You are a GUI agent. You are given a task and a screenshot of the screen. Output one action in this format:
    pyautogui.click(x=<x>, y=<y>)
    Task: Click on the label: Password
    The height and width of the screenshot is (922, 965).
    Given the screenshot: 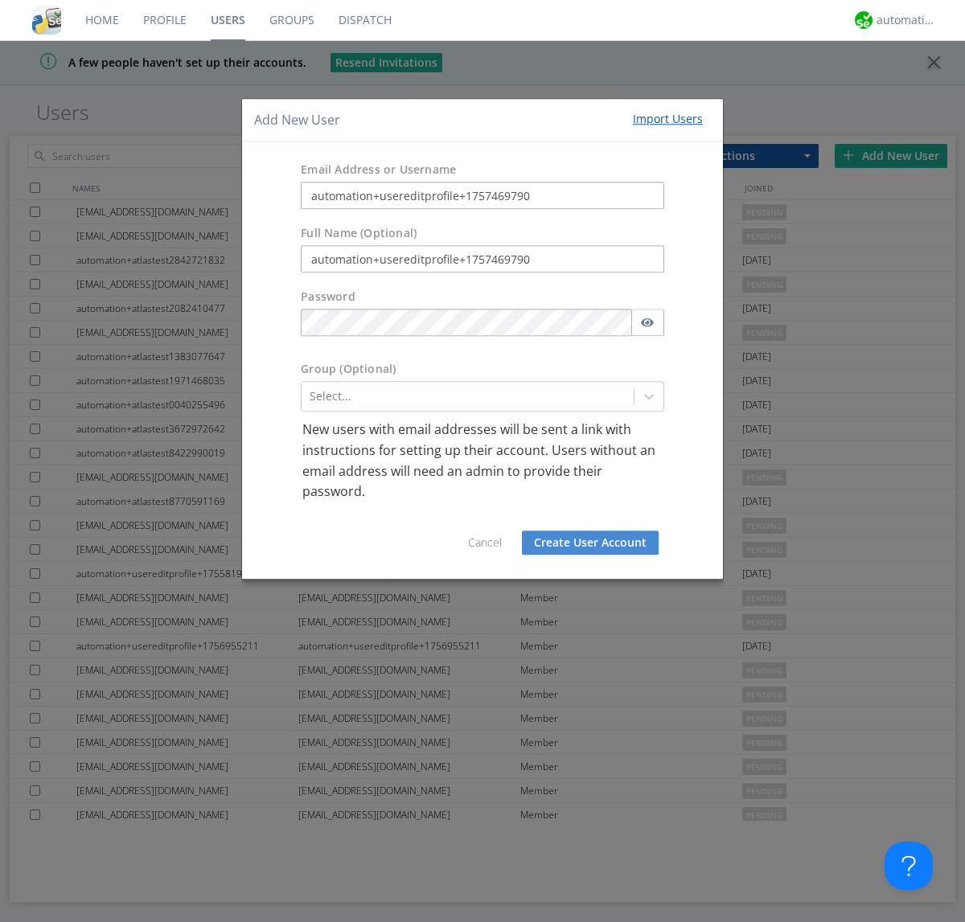 What is the action you would take?
    pyautogui.click(x=328, y=298)
    